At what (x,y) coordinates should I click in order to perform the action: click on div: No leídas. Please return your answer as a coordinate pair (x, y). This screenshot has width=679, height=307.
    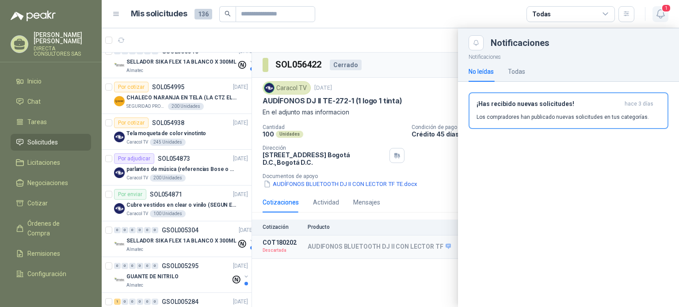
    Looking at the image, I should click on (481, 72).